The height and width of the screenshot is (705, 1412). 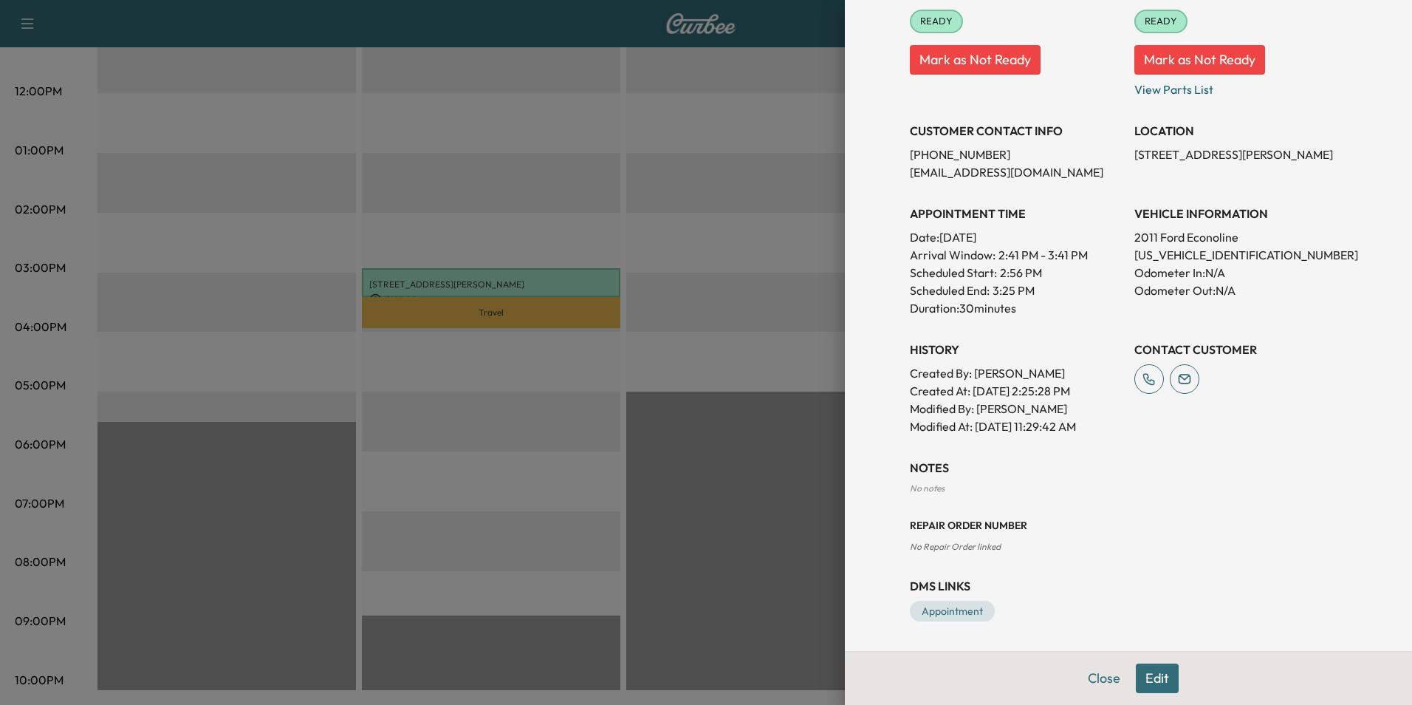 I want to click on h3: LOCATION, so click(x=1241, y=131).